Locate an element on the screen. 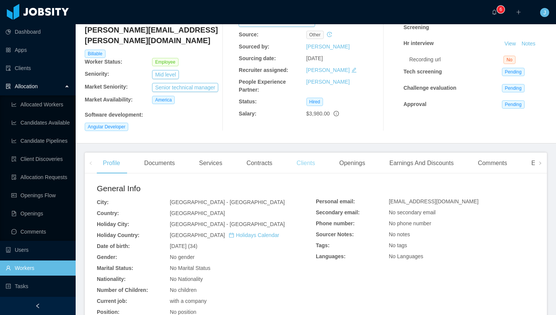 Image resolution: width=556 pixels, height=315 pixels. span: No is located at coordinates (509, 60).